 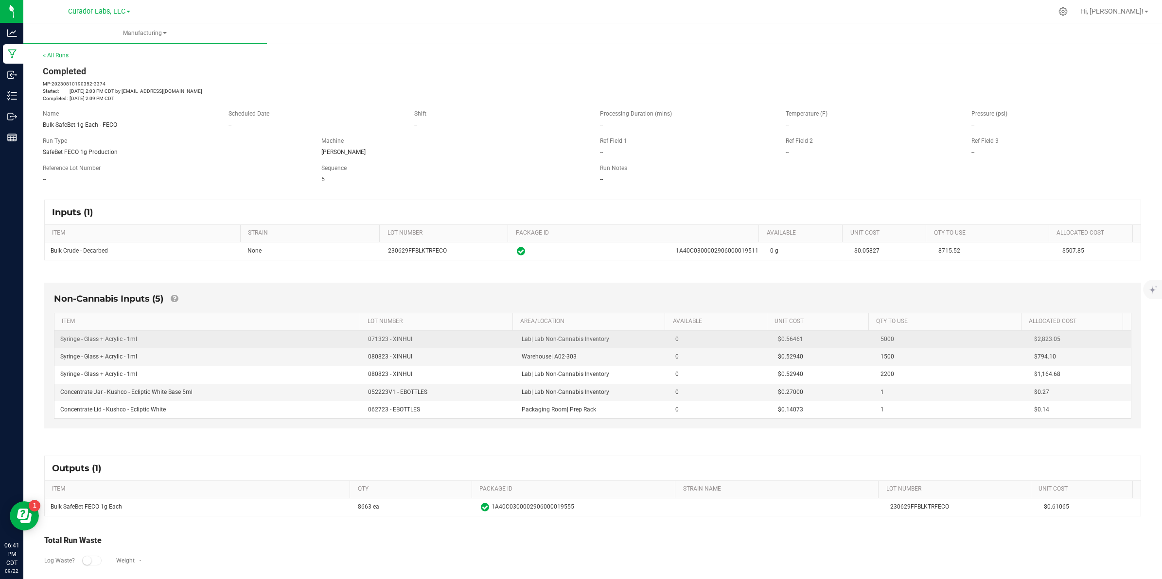 What do you see at coordinates (56, 98) in the screenshot?
I see `span: Completed:` at bounding box center [56, 98].